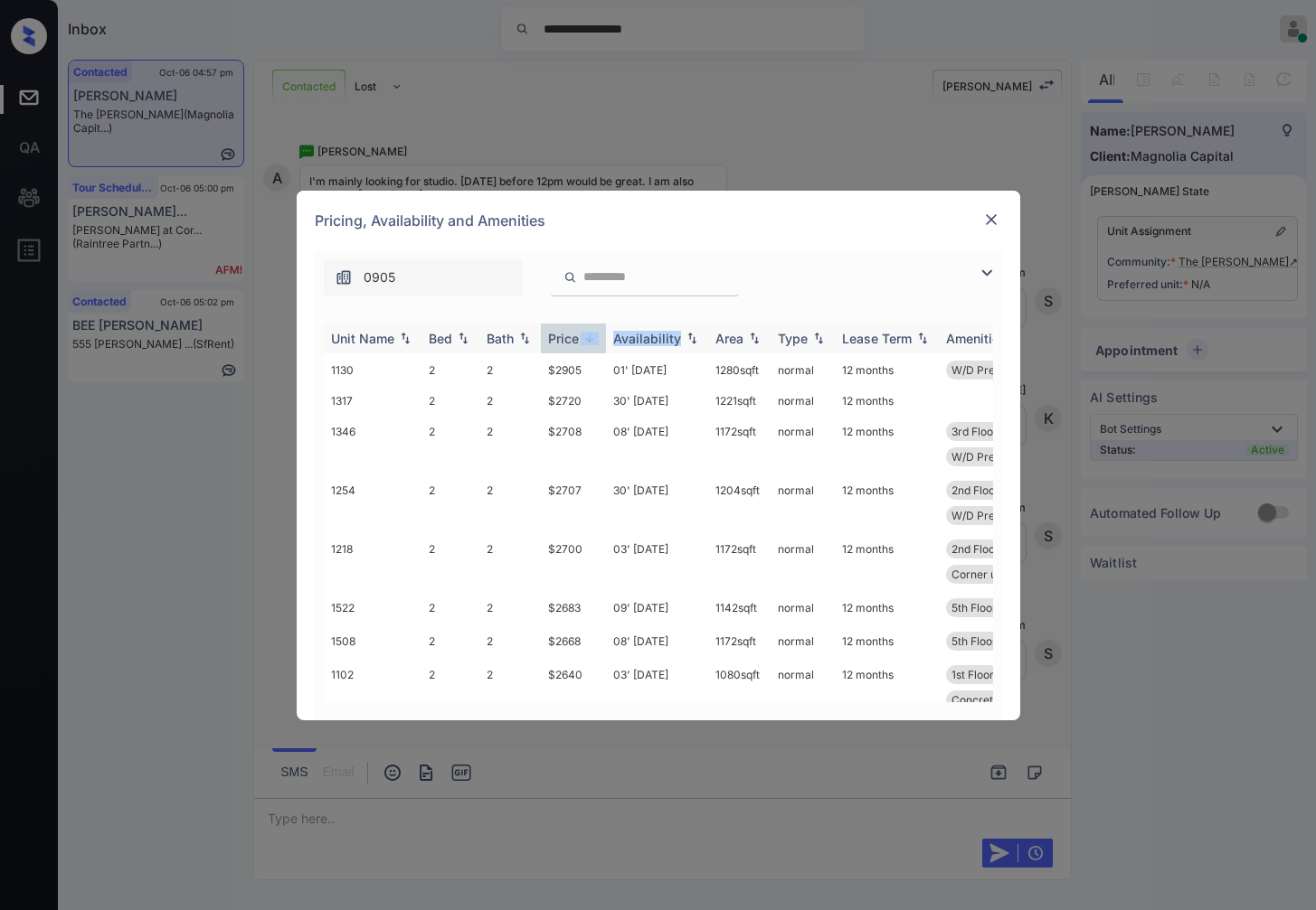  What do you see at coordinates (995, 700) in the screenshot?
I see `span: Concrete Floori...` at bounding box center [995, 700].